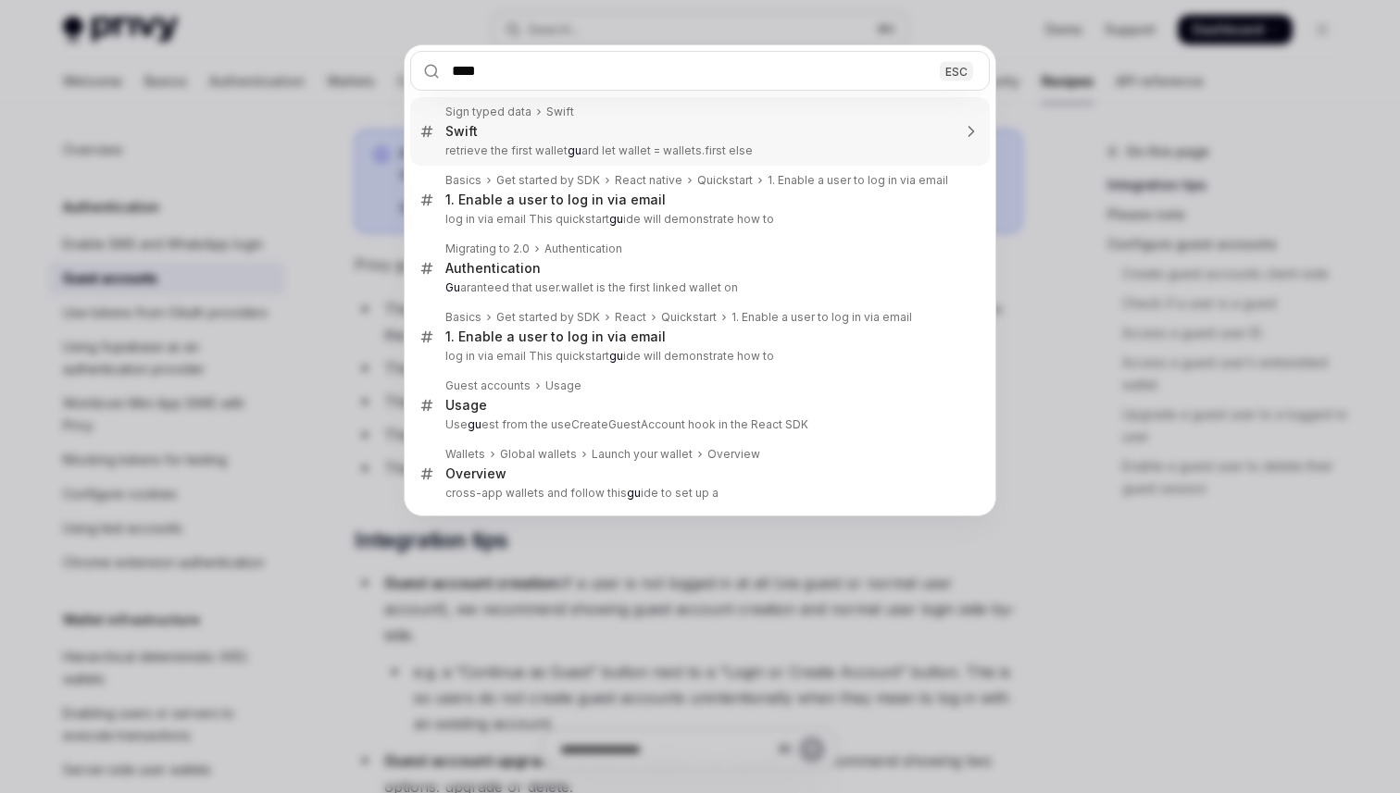 The image size is (1400, 793). What do you see at coordinates (956, 70) in the screenshot?
I see `div: ESC` at bounding box center [956, 70].